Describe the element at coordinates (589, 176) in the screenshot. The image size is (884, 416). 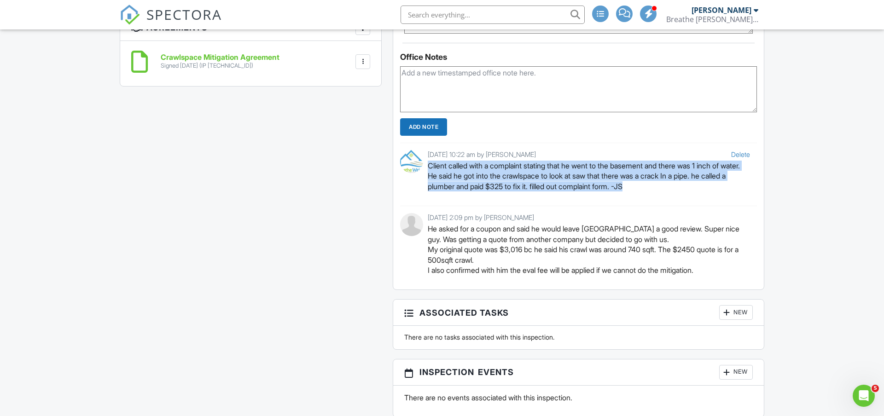
I see `p: Client called with a complaint stating that he went to the basement and there was 1 inch of water...` at that location.